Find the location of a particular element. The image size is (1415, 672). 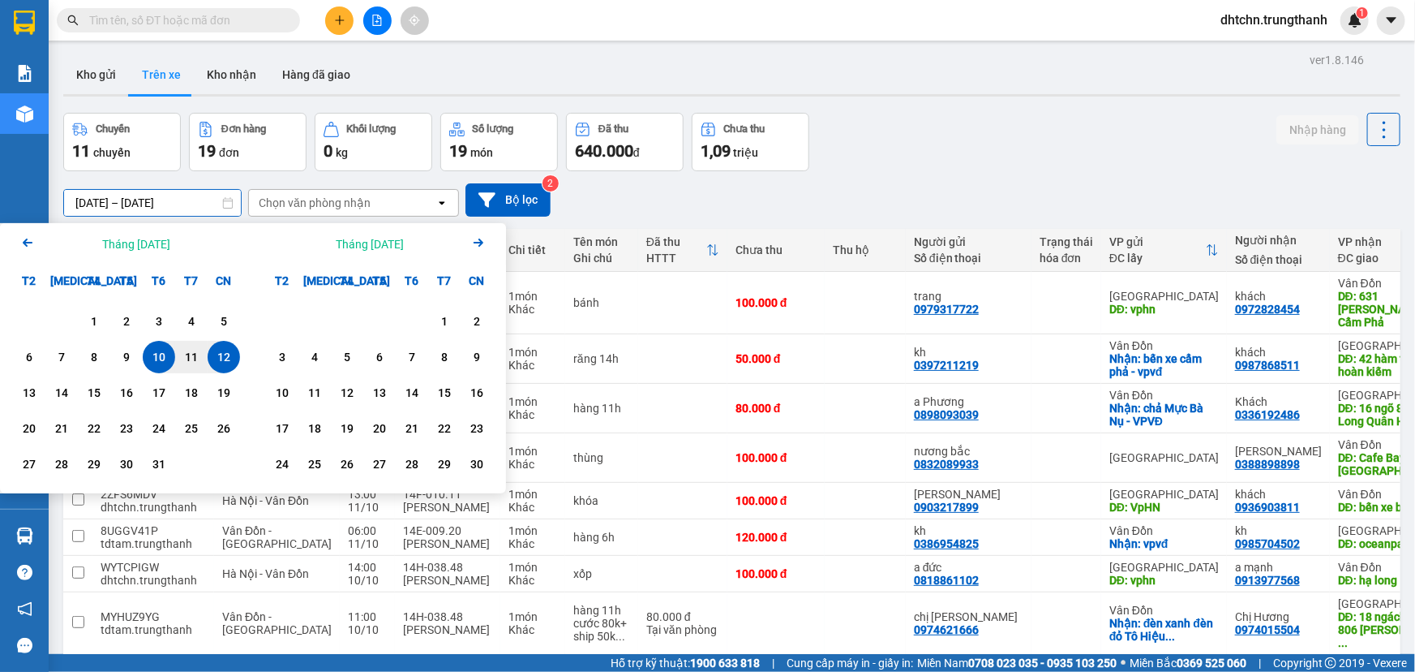

div: 13:00 is located at coordinates (367, 494).